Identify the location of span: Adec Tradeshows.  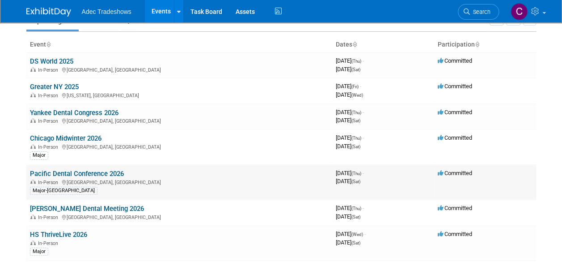
(106, 12).